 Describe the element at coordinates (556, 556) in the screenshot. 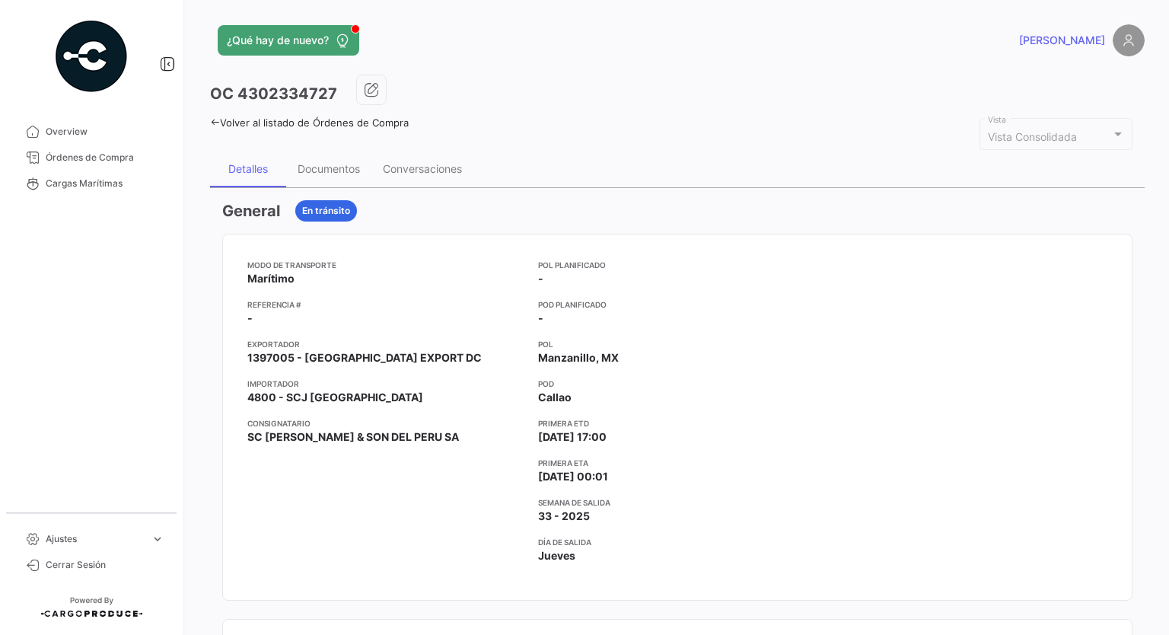

I see `span: Jueves` at that location.